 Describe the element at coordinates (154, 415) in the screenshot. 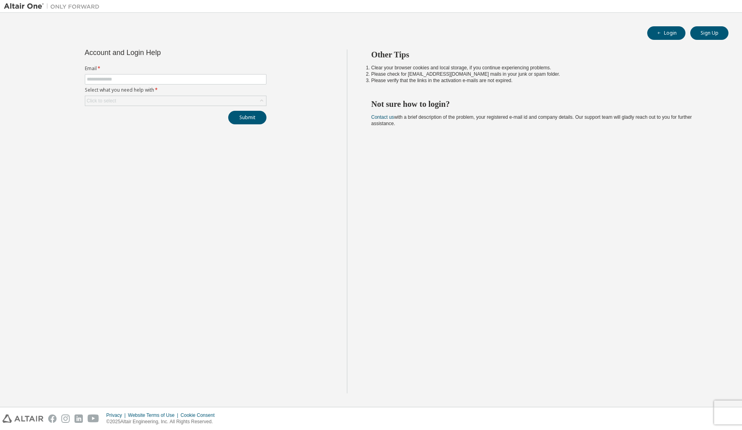

I see `div: Website Terms of Use` at that location.